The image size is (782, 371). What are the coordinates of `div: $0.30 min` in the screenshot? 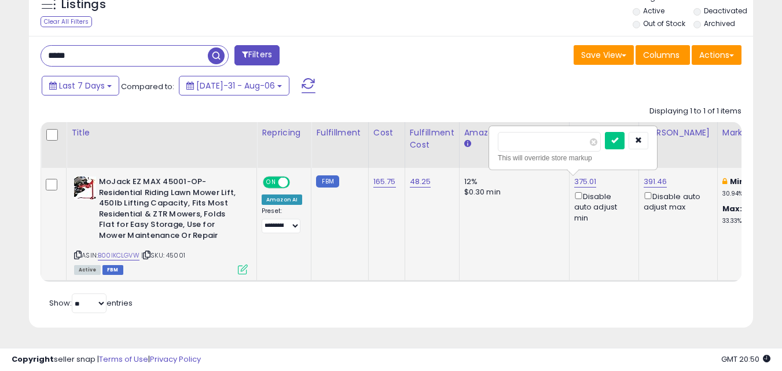 It's located at (512, 192).